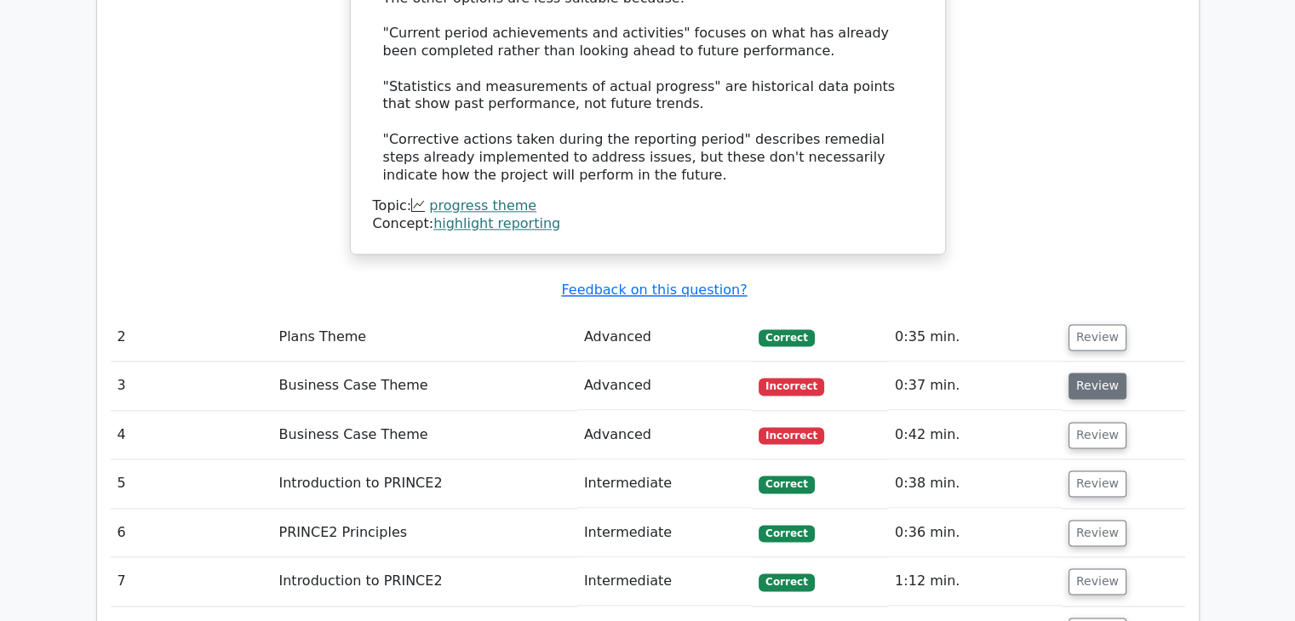 The image size is (1295, 621). What do you see at coordinates (424, 337) in the screenshot?
I see `td: Plans Theme` at bounding box center [424, 337].